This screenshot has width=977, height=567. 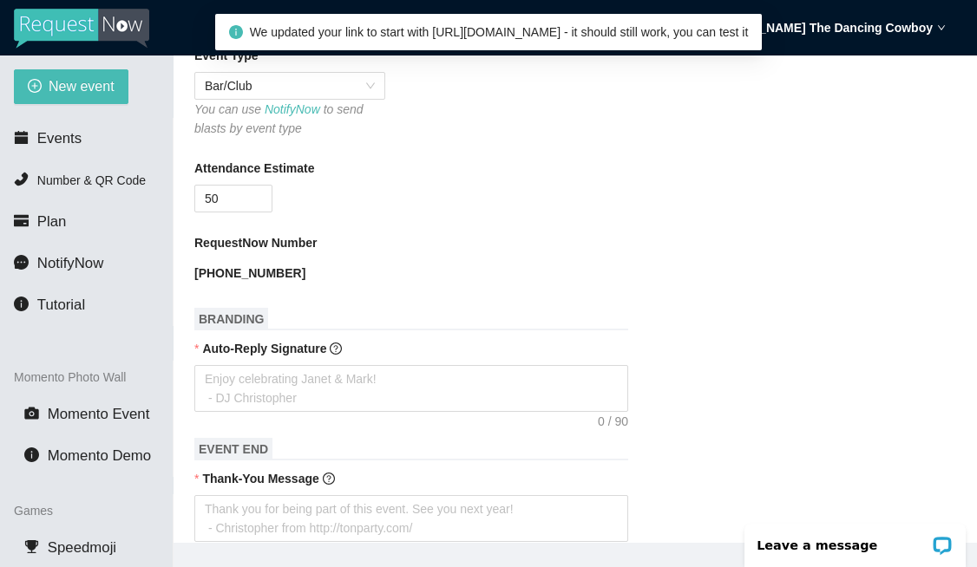 I want to click on span: message, so click(x=21, y=262).